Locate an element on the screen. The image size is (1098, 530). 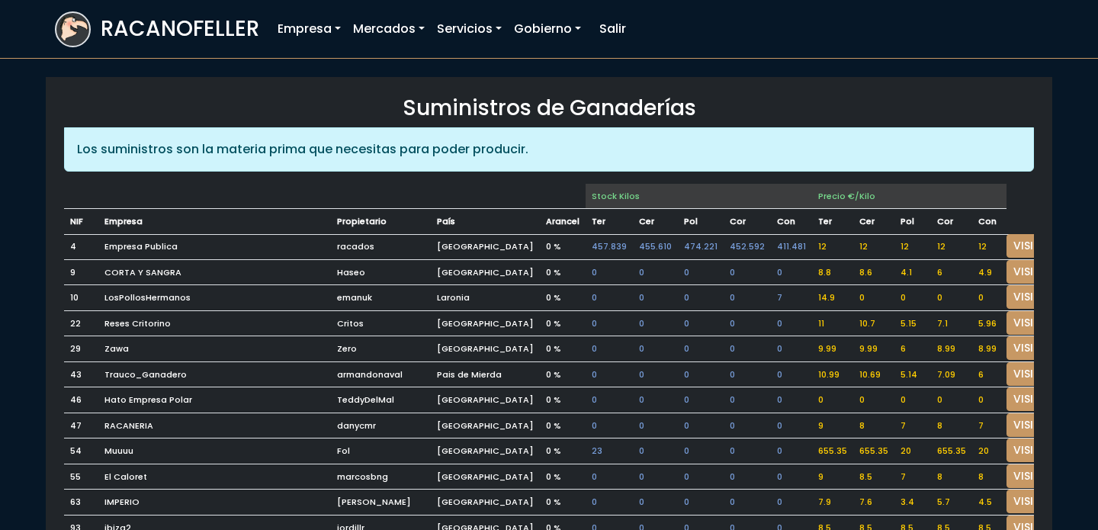
a: Empresa is located at coordinates (309, 29).